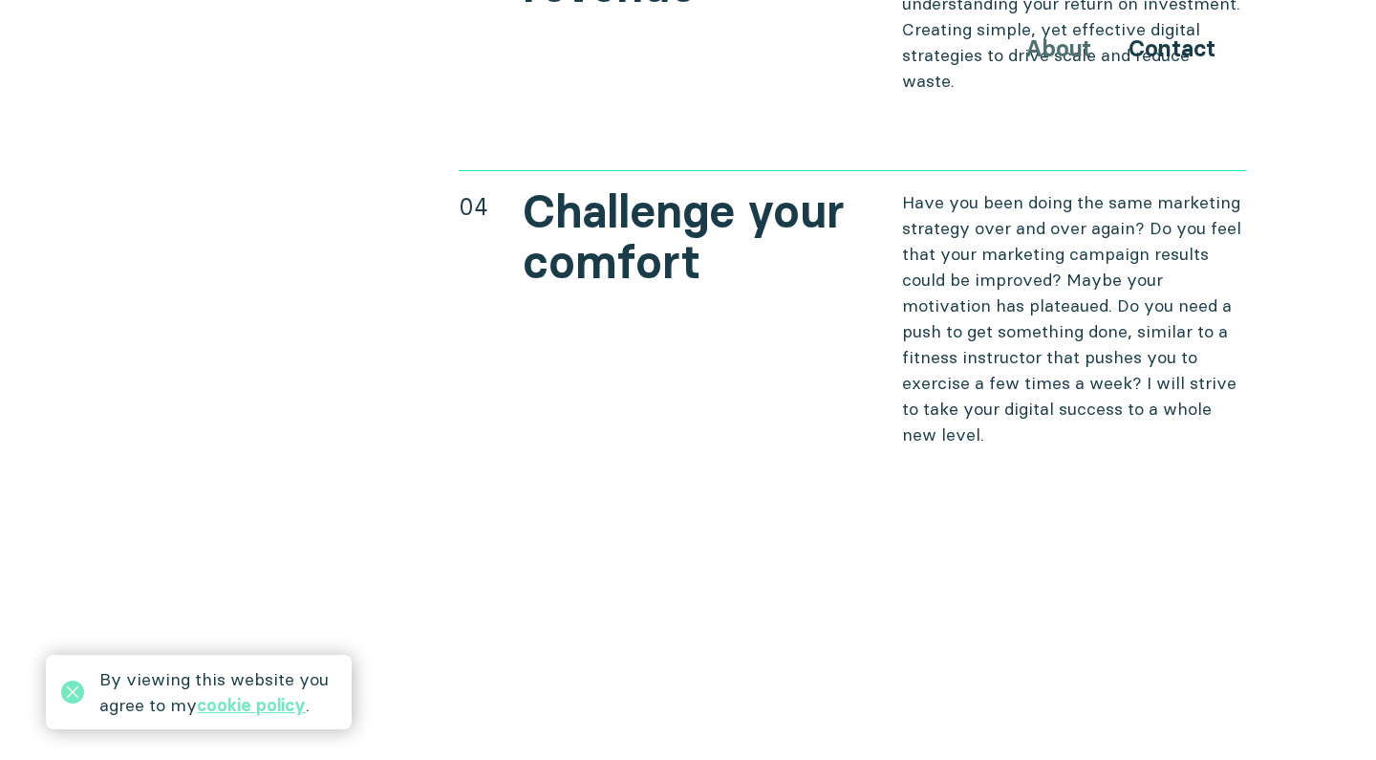  What do you see at coordinates (1074, 318) in the screenshot?
I see `p: Have you been doing the same marketing strategy over and over again? Do you feel that your market...` at bounding box center [1074, 318].